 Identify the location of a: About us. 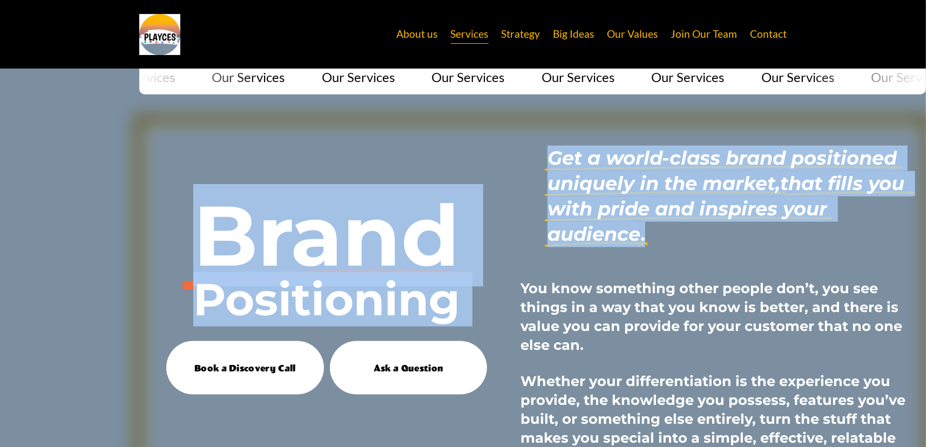
(417, 35).